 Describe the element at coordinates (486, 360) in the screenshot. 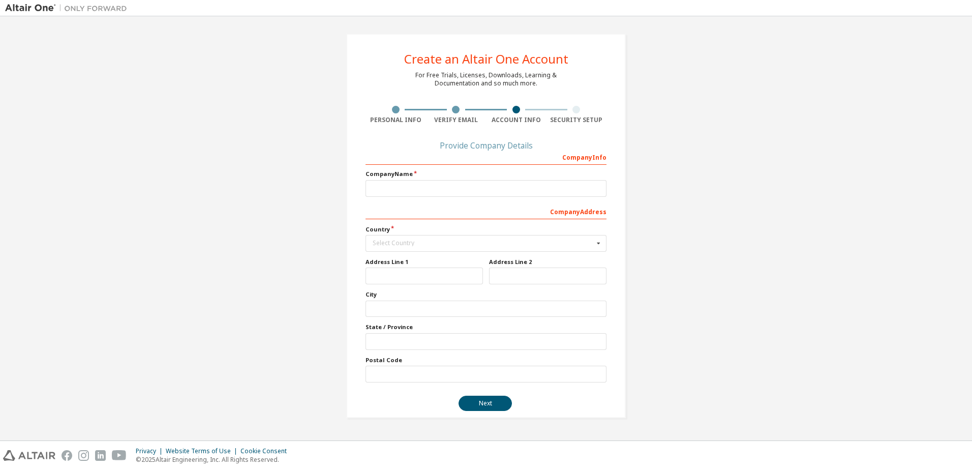

I see `label: Postal Code` at that location.